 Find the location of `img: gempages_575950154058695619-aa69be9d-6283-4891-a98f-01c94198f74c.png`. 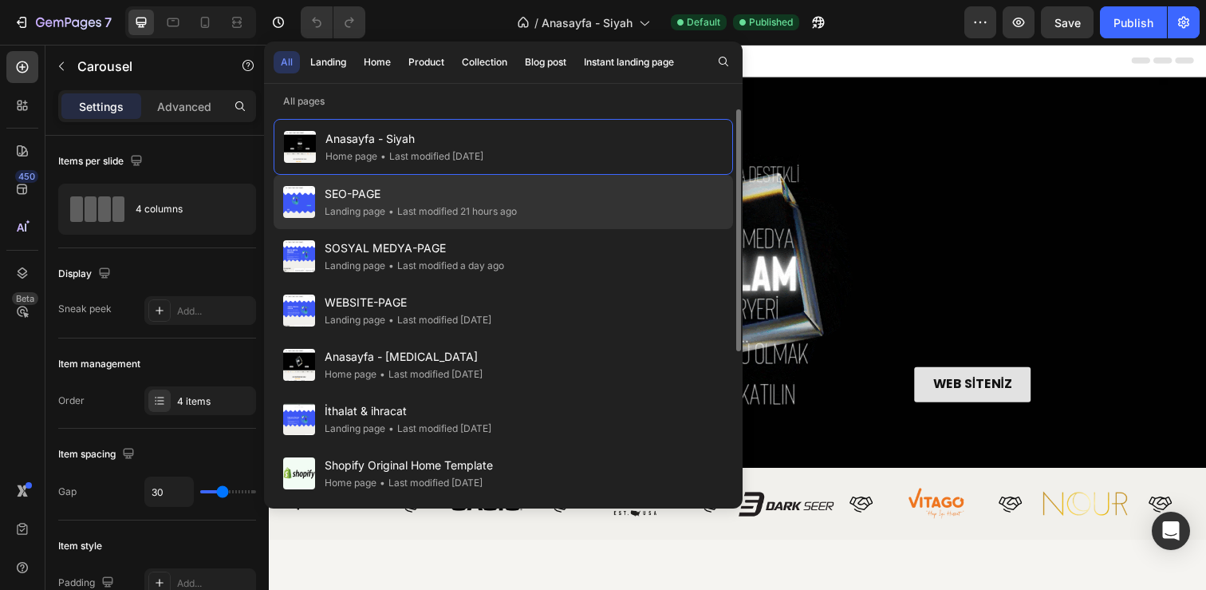

img: gempages_575950154058695619-aa69be9d-6283-4891-a98f-01c94198f74c.png is located at coordinates (223, 468).